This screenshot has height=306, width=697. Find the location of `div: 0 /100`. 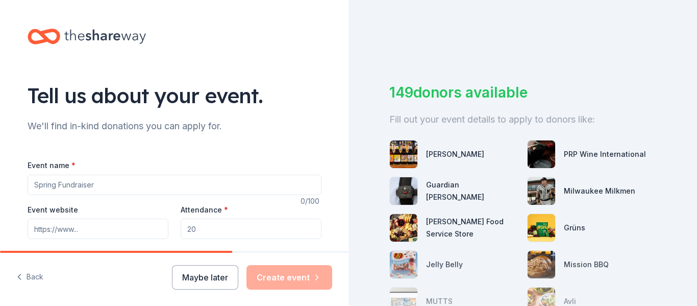

div: 0 /100 is located at coordinates (311, 201).